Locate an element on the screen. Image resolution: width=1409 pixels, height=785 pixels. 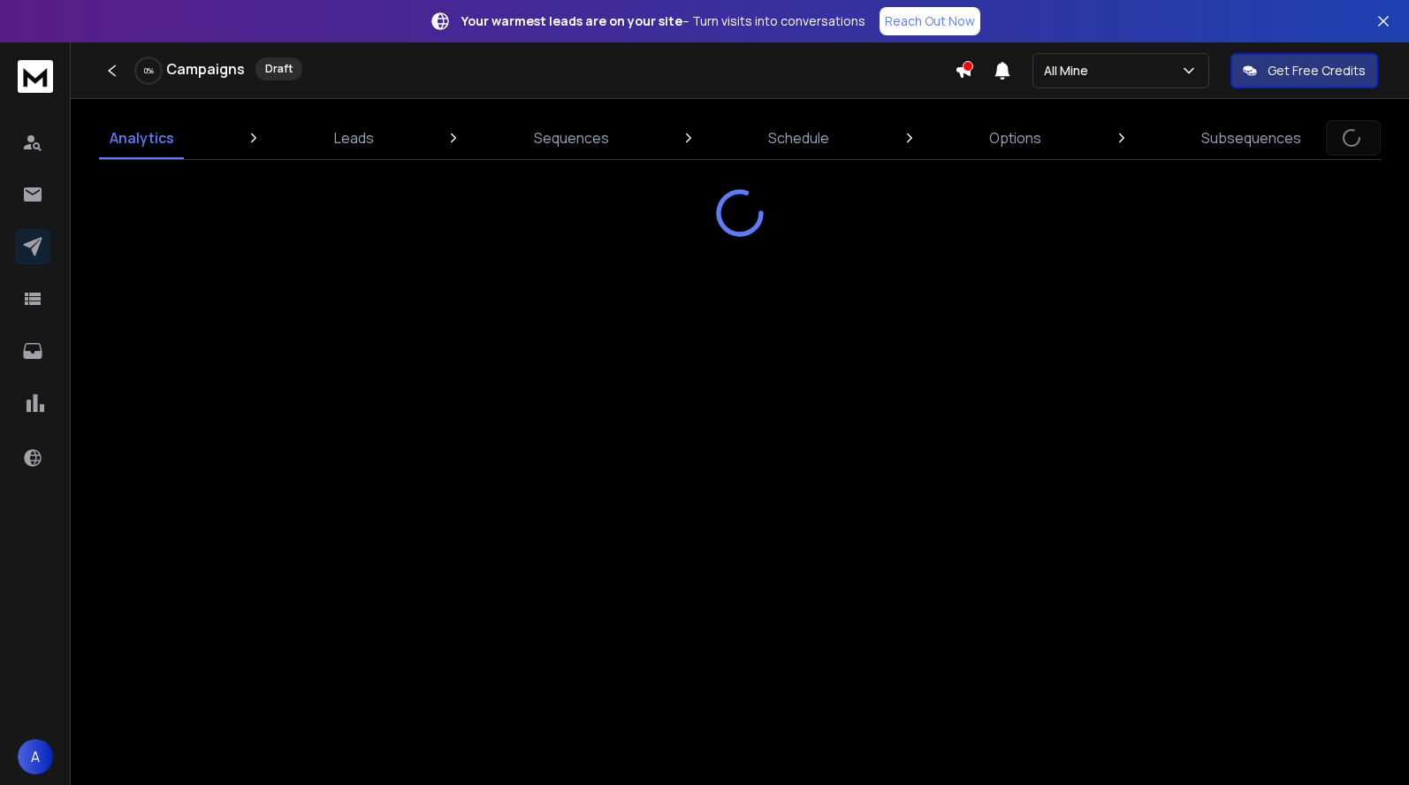
a: Subsequences is located at coordinates (1251, 138).